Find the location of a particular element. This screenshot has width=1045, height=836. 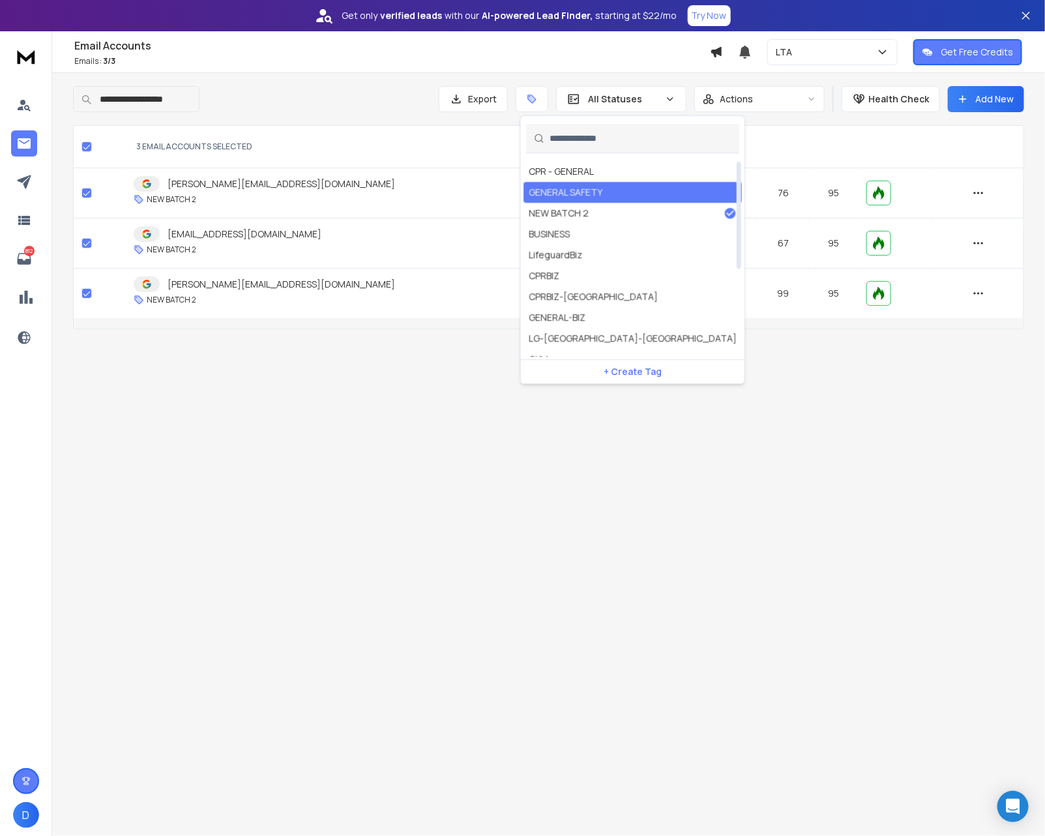

span: GENERAL-BIZ is located at coordinates (557, 318).